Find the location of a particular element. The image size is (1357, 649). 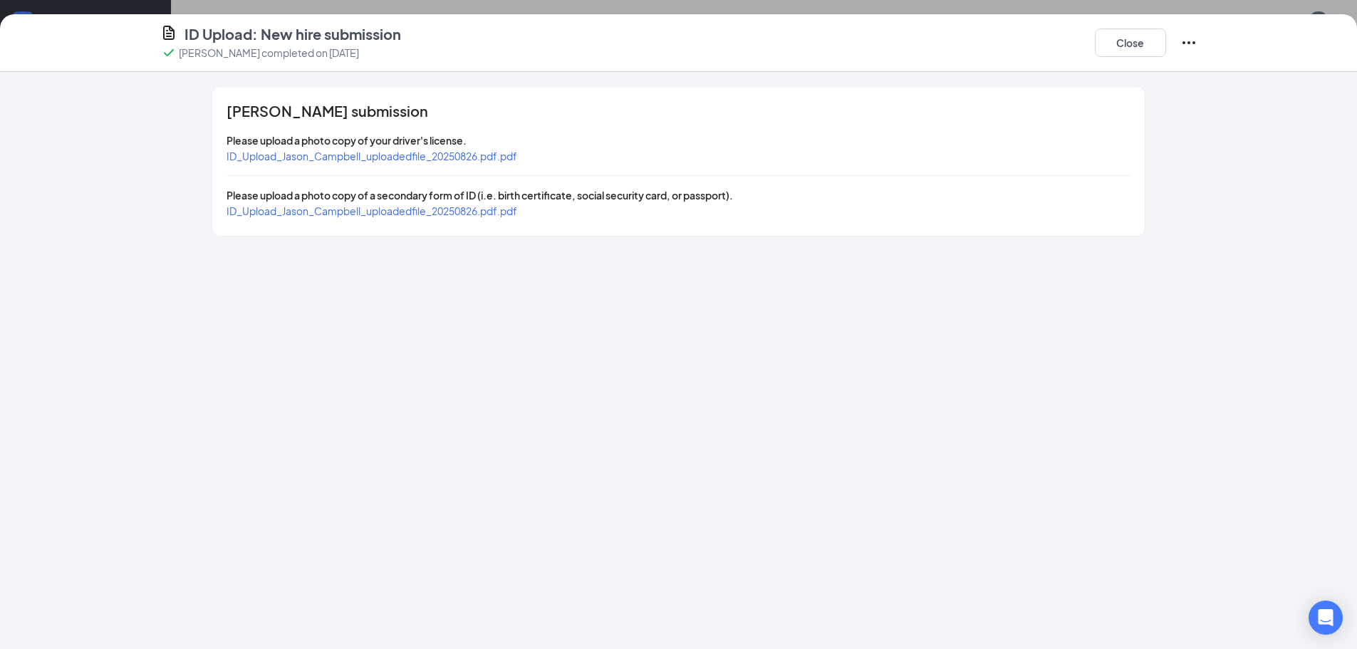

div: Open Intercom Messenger is located at coordinates (1325, 617).